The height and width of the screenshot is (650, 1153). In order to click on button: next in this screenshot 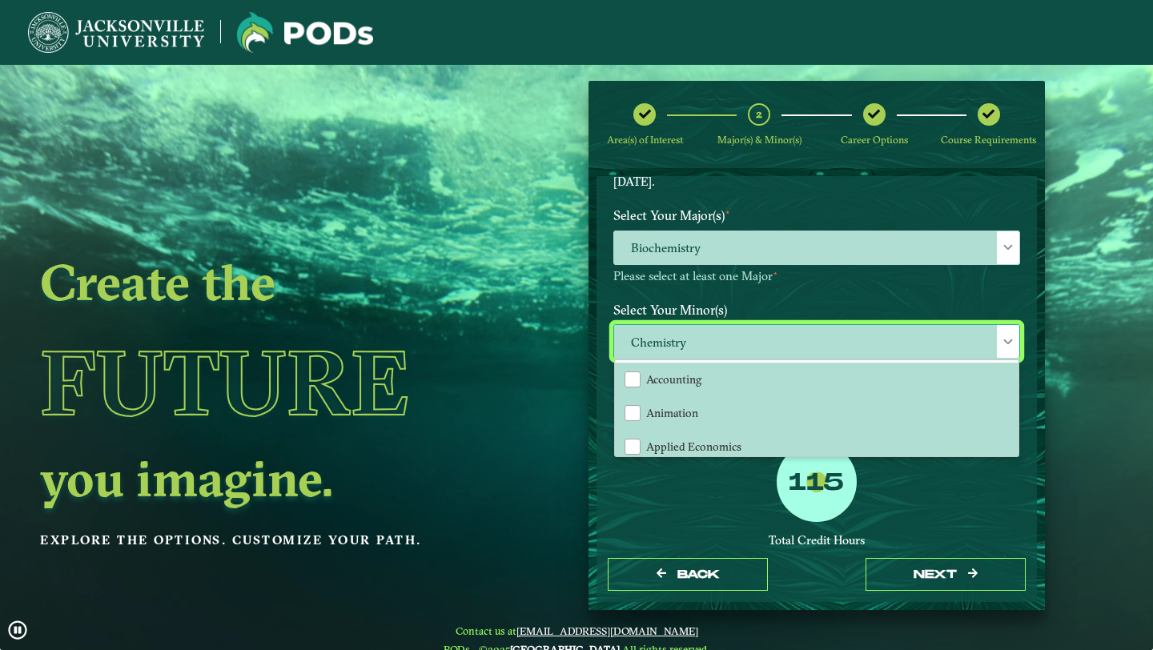, I will do `click(946, 574)`.